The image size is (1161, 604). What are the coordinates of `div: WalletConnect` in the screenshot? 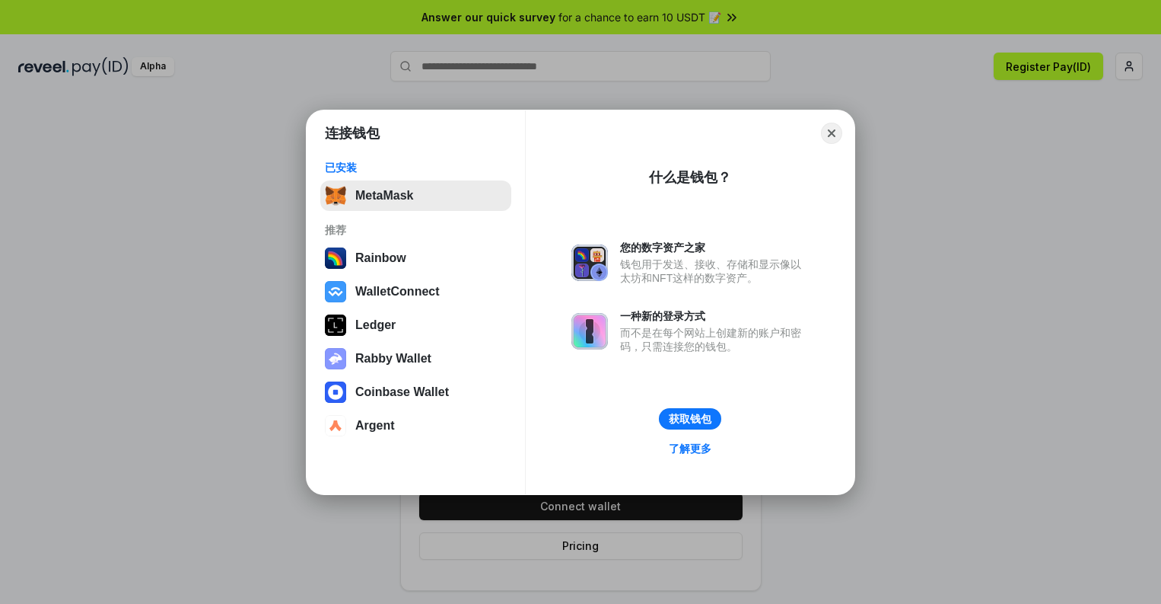 It's located at (397, 292).